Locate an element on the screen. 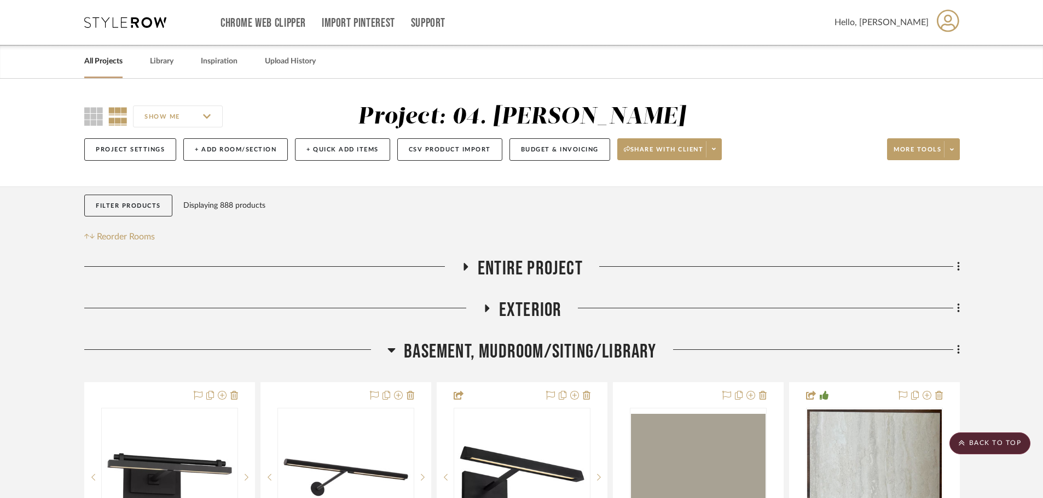 Image resolution: width=1043 pixels, height=498 pixels. button: CSV Product Import is located at coordinates (450, 149).